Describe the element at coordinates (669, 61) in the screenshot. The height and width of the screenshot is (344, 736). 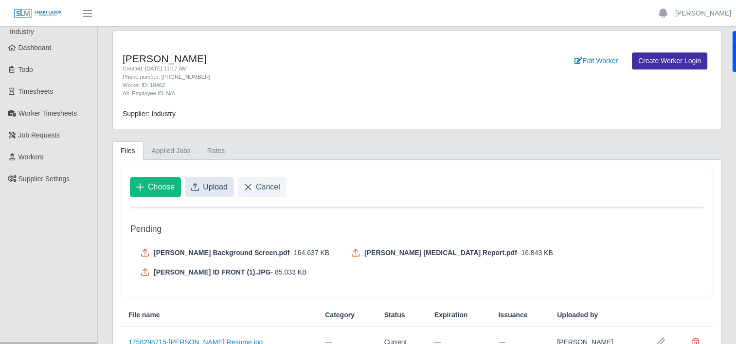
I see `a: Create Worker Login` at that location.